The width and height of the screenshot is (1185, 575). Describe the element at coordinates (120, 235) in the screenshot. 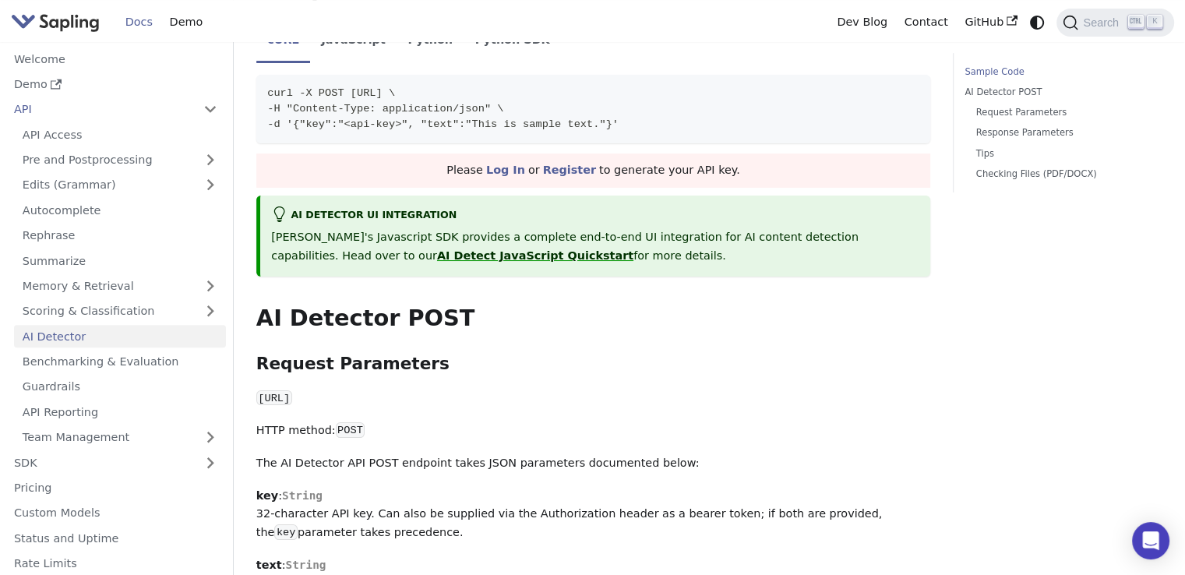

I see `a: Rephrase` at that location.